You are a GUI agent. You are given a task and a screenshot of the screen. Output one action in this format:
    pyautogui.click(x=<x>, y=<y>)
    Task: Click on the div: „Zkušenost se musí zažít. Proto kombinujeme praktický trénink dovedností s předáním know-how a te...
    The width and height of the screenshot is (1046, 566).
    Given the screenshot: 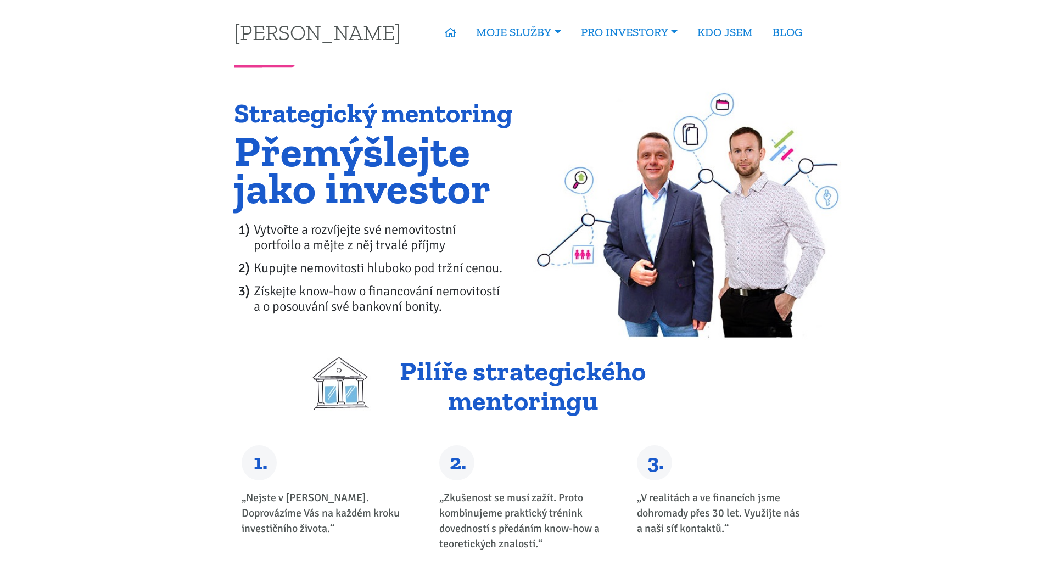 What is the action you would take?
    pyautogui.click(x=523, y=526)
    